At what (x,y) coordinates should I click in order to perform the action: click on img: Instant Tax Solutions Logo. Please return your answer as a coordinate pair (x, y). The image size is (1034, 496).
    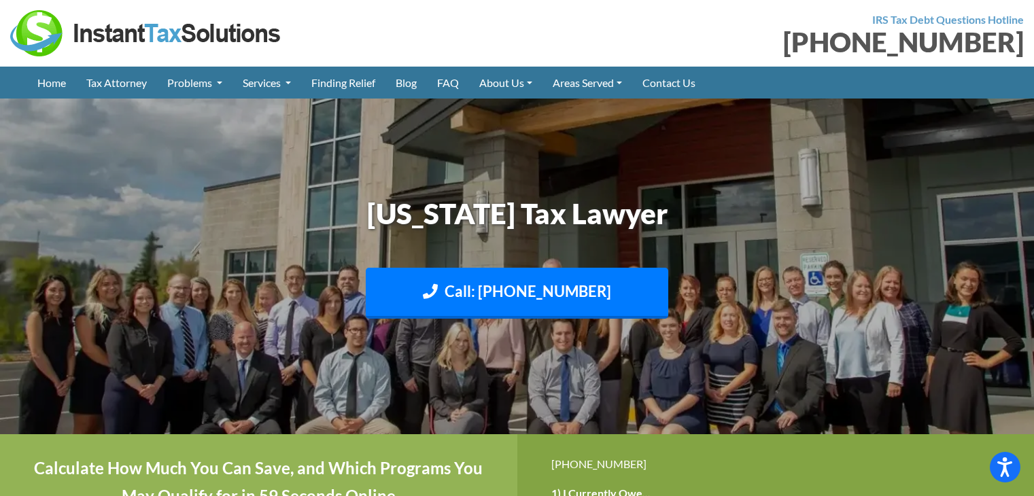
    Looking at the image, I should click on (146, 33).